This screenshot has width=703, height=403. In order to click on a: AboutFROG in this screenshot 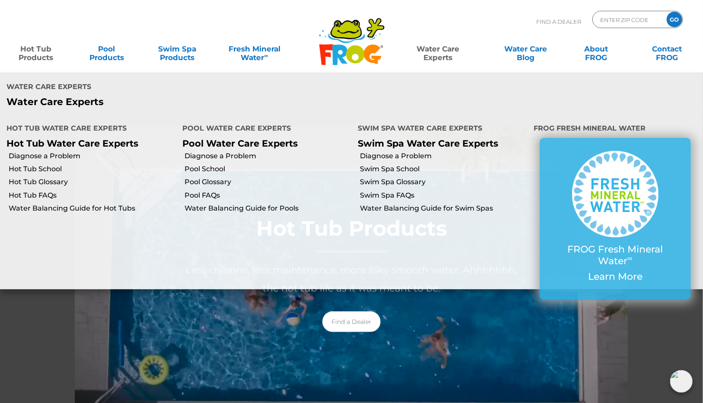, I will do `click(596, 49)`.